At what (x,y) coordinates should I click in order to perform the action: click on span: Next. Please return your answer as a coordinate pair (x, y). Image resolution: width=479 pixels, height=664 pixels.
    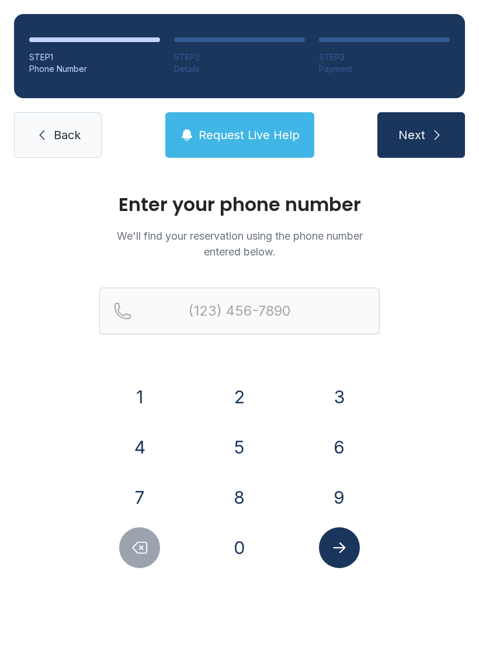
    Looking at the image, I should click on (412, 135).